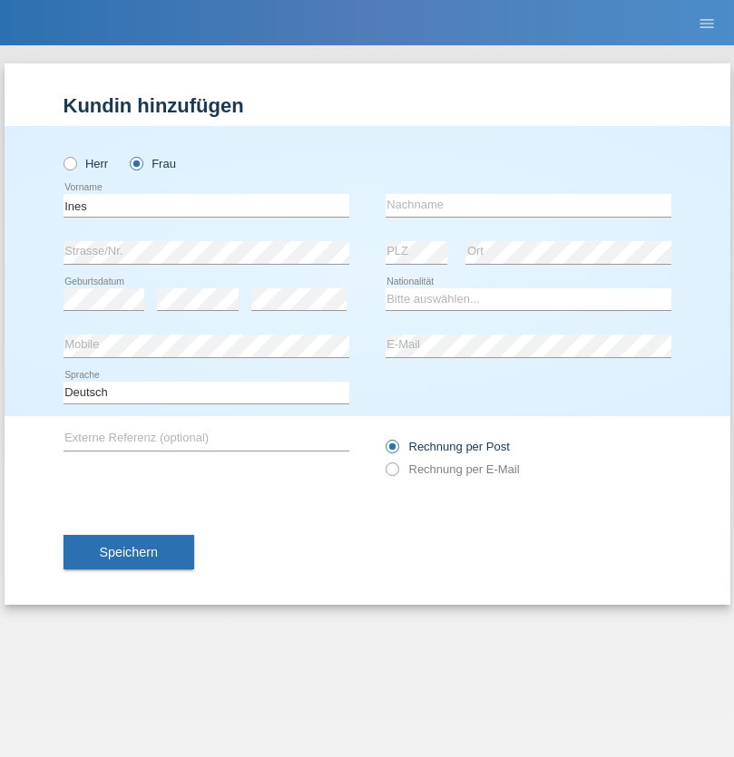 This screenshot has height=757, width=734. Describe the element at coordinates (391, 473) in the screenshot. I see `input: Rechnung per E-Mail` at that location.